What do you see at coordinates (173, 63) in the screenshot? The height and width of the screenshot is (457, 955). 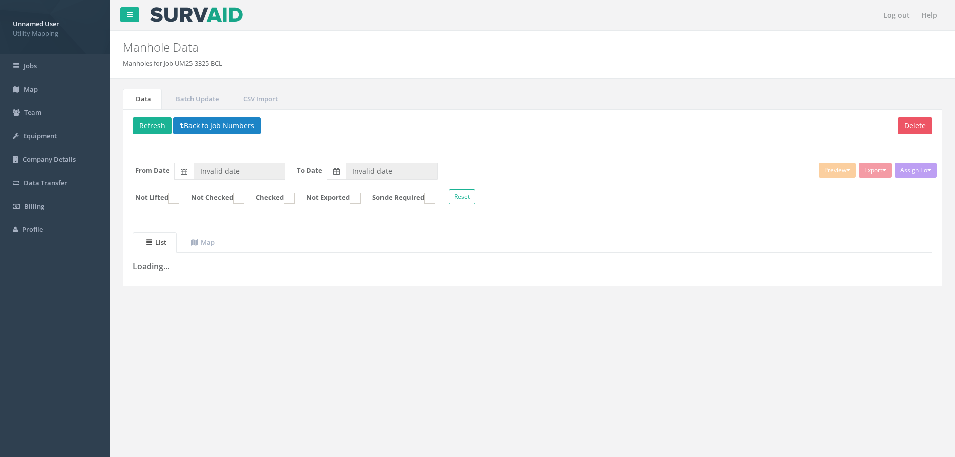 I see `li: Manholes for Job UM25-3325-BCL` at bounding box center [173, 63].